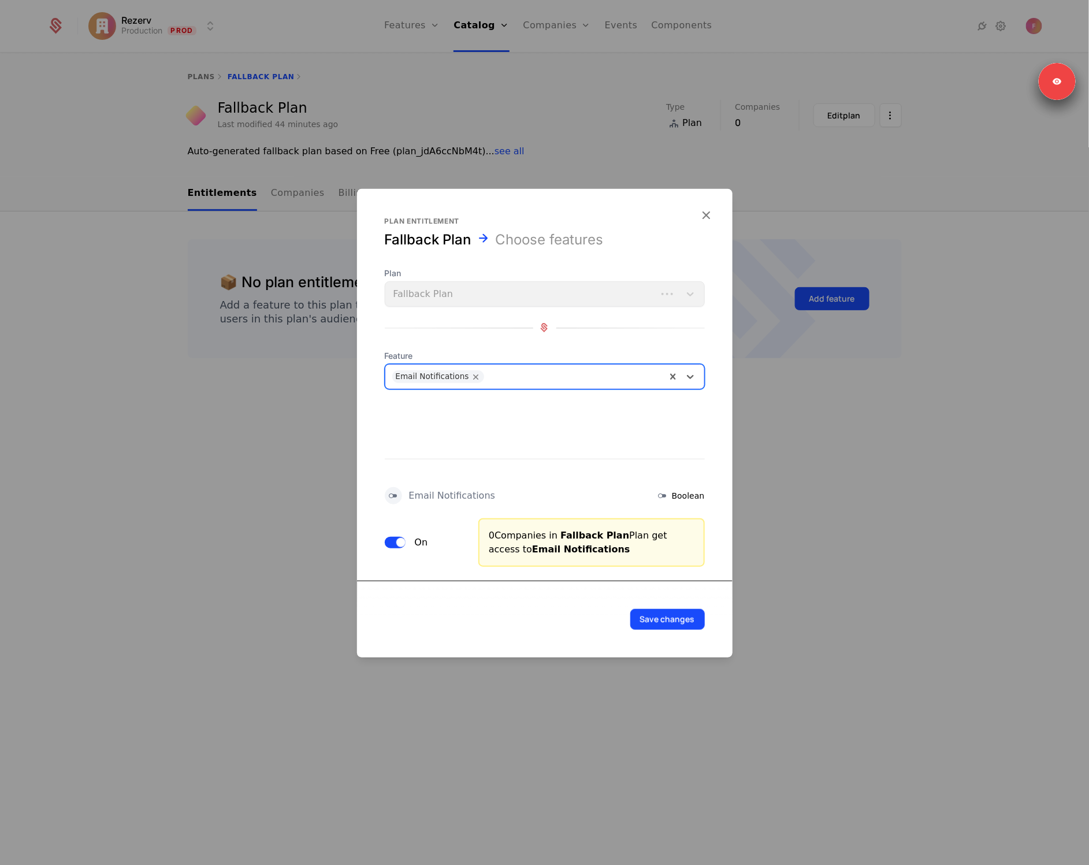 The width and height of the screenshot is (1089, 865). What do you see at coordinates (477, 376) in the screenshot?
I see `div: Remove Email Notifications` at bounding box center [477, 376].